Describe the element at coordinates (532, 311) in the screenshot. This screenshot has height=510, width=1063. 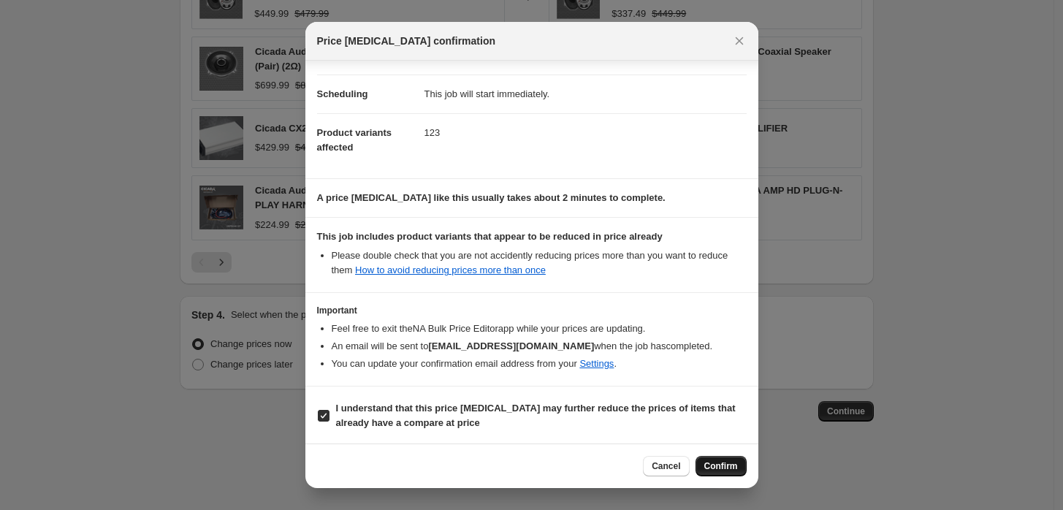
I see `h3: Important` at that location.